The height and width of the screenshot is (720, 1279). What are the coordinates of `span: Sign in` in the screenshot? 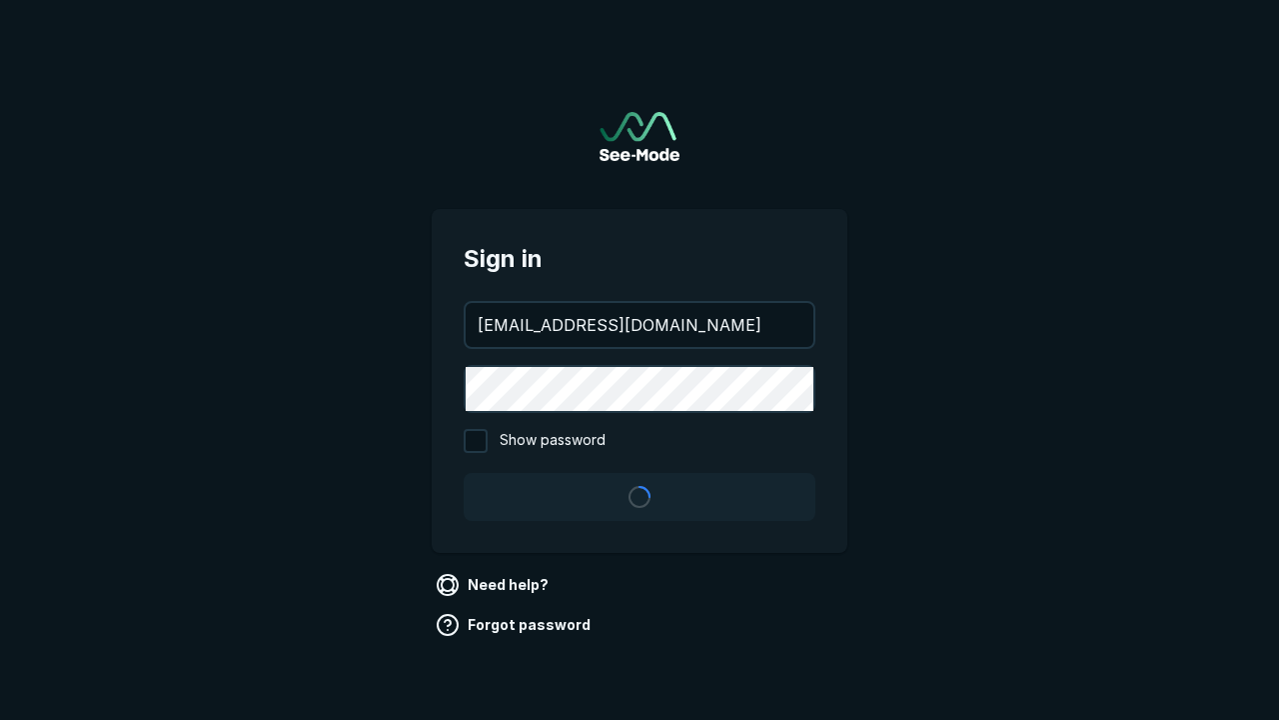 It's located at (640, 259).